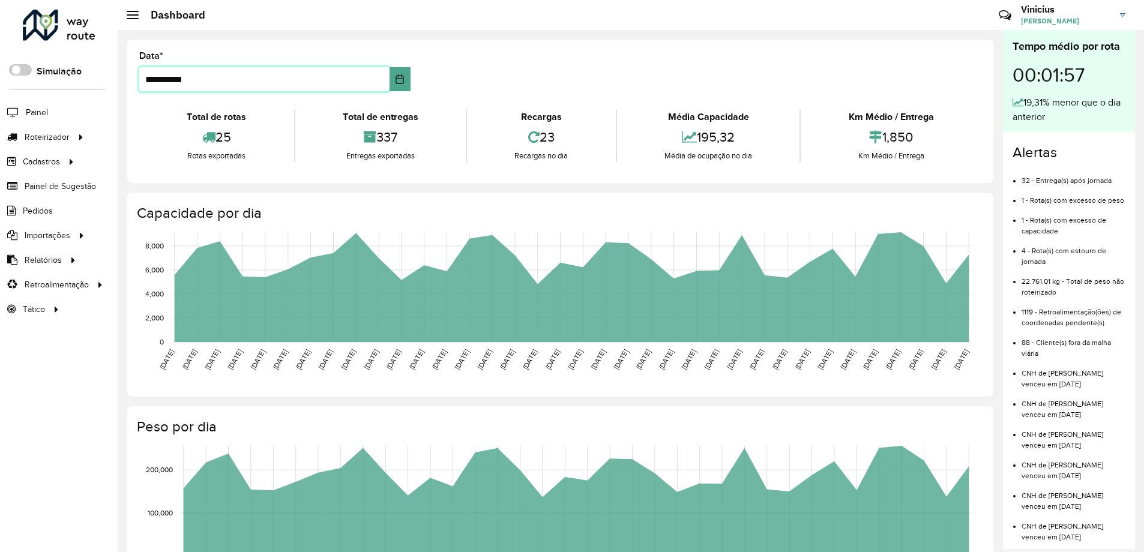 This screenshot has width=1144, height=552. What do you see at coordinates (1069, 46) in the screenshot?
I see `div: Tempo médio por rota` at bounding box center [1069, 46].